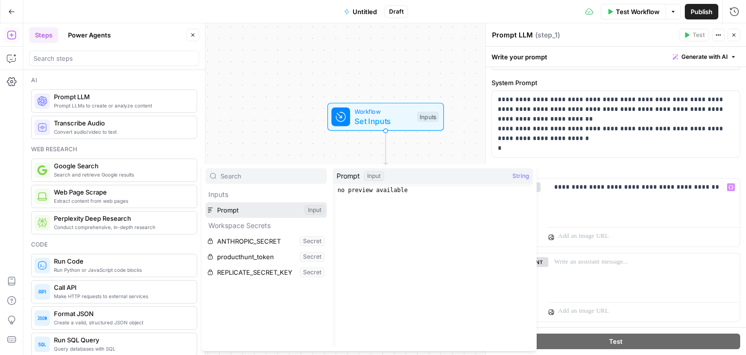  Describe the element at coordinates (516, 287) in the screenshot. I see `div: assistant` at that location.